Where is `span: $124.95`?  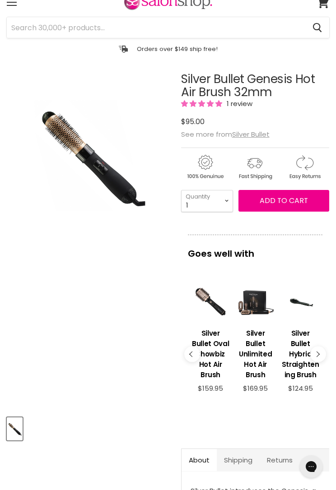
span: $124.95 is located at coordinates (300, 388).